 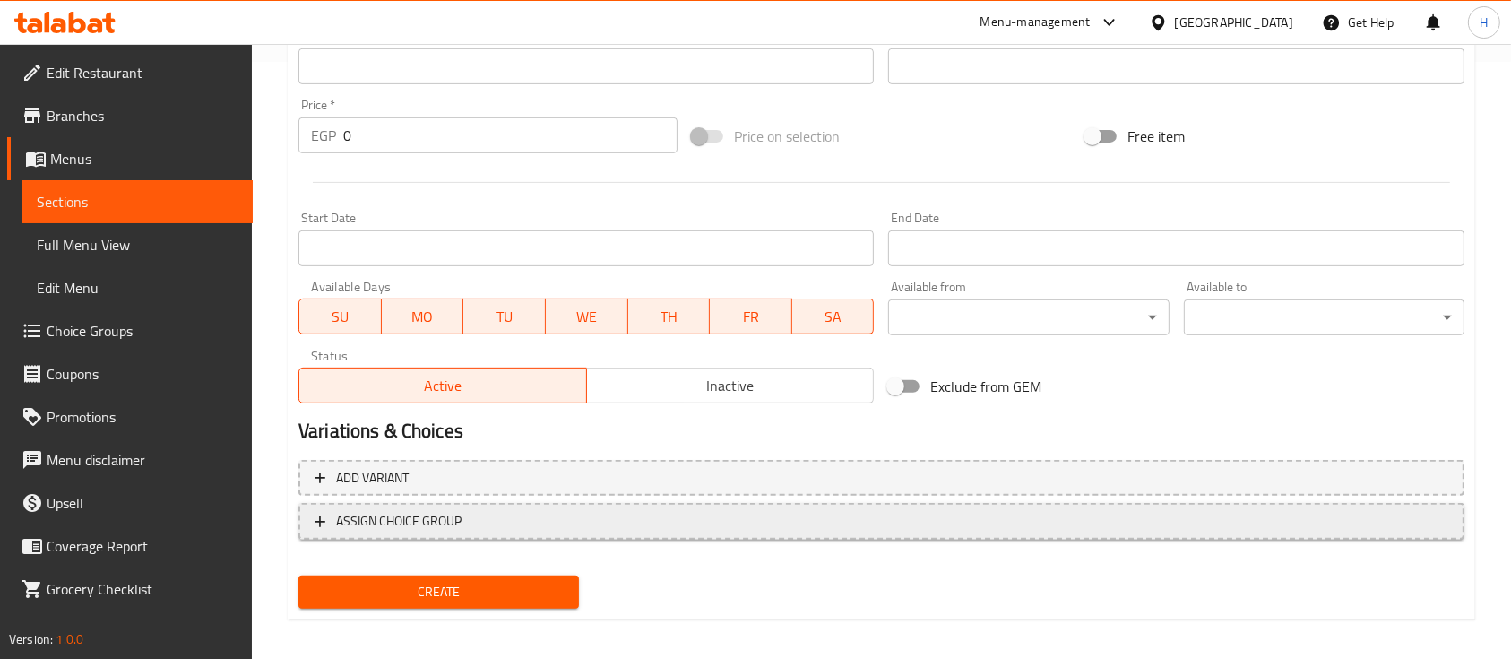 What do you see at coordinates (142, 546) in the screenshot?
I see `span: Coverage Report` at bounding box center [142, 546].